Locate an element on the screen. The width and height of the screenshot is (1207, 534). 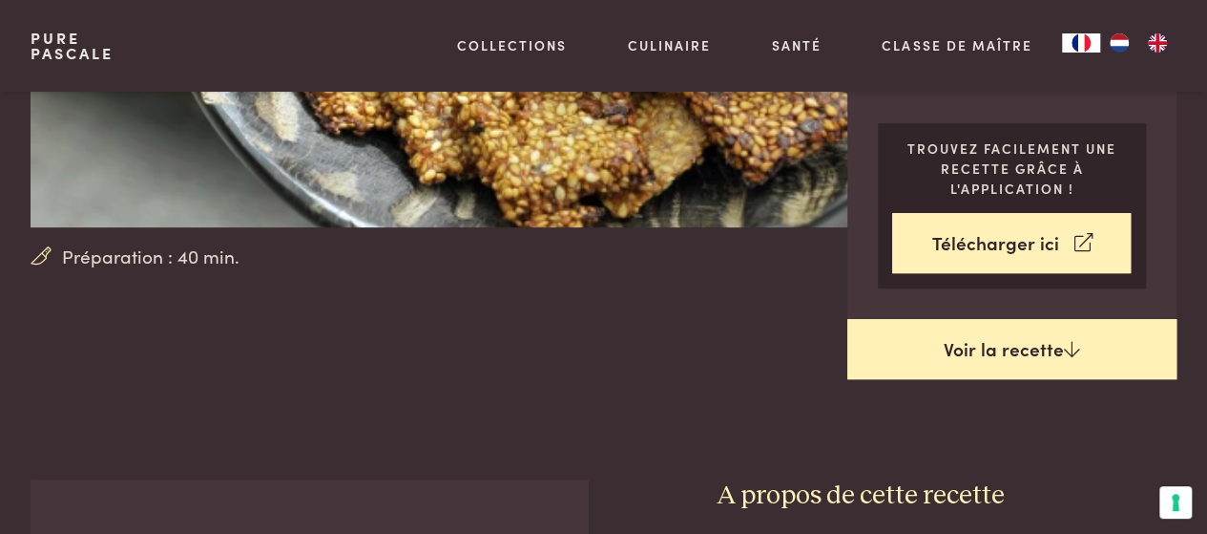
h3: A propos de cette recette is located at coordinates (947, 495).